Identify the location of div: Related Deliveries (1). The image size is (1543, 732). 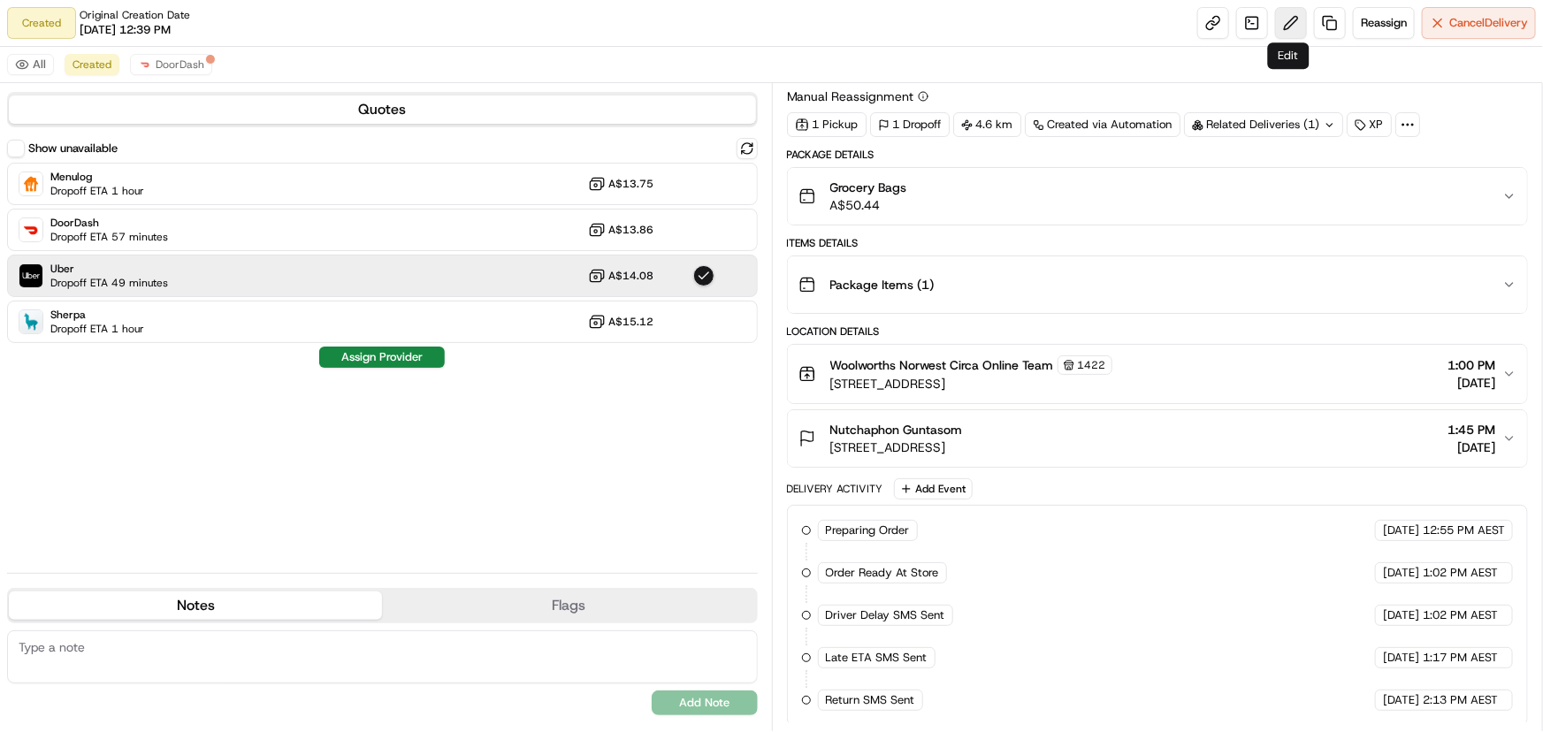
(1263, 125).